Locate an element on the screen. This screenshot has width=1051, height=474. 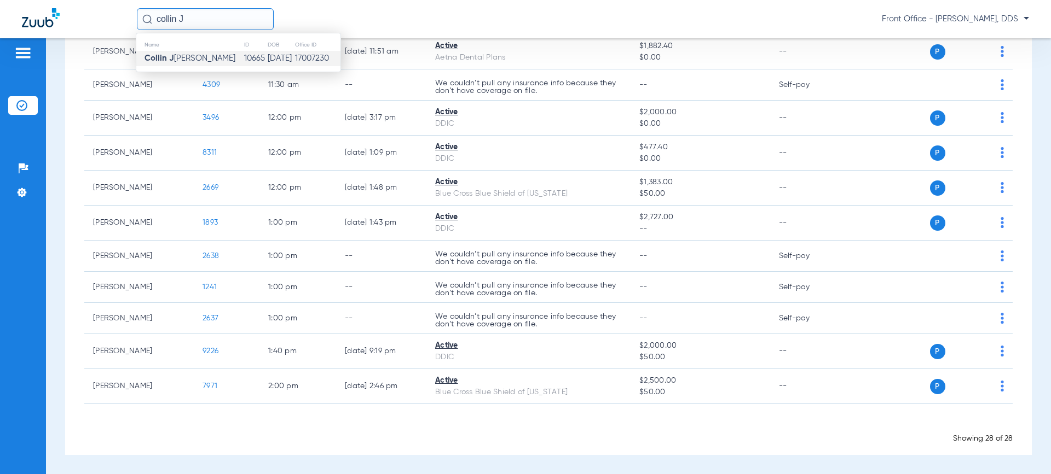
th: ID is located at coordinates (255, 45).